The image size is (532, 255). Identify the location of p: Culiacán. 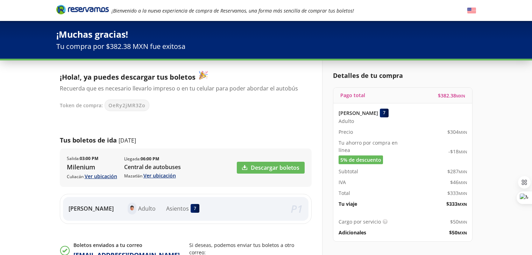
(92, 176).